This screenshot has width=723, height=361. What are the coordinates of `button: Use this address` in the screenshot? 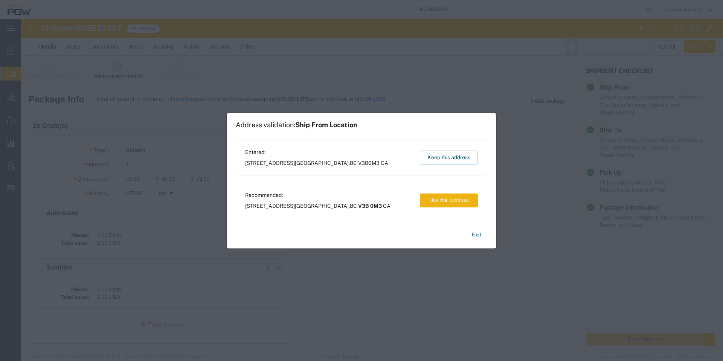 It's located at (449, 200).